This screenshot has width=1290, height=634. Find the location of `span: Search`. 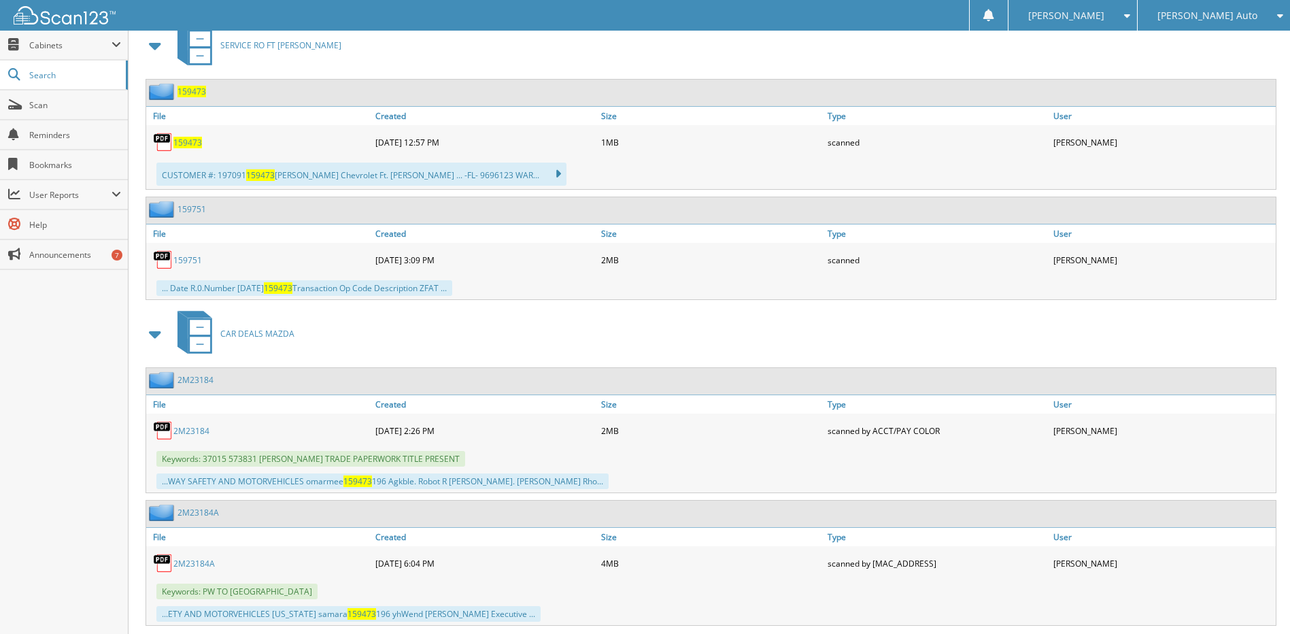

span: Search is located at coordinates (74, 75).